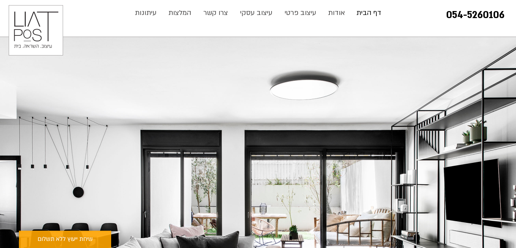 This screenshot has height=248, width=516. What do you see at coordinates (216, 13) in the screenshot?
I see `p: צרו קשר` at bounding box center [216, 13].